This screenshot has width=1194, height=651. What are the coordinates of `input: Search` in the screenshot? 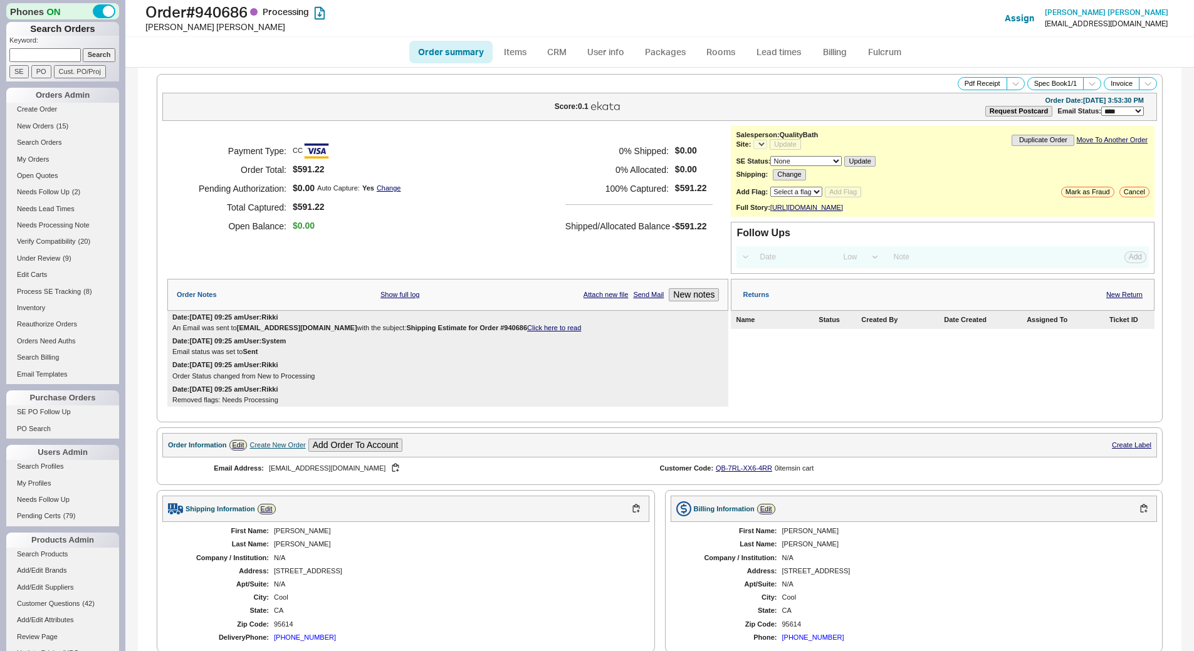 It's located at (99, 55).